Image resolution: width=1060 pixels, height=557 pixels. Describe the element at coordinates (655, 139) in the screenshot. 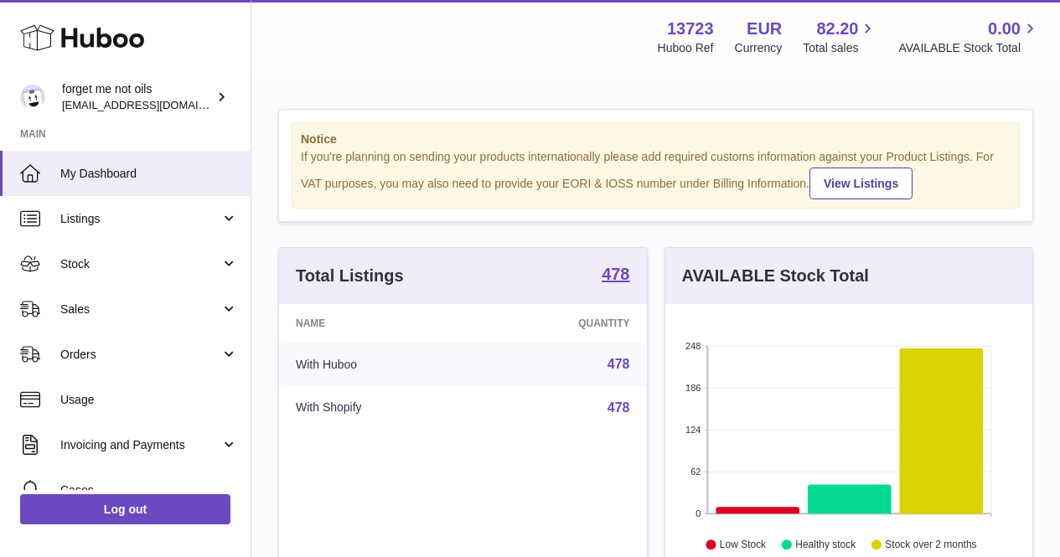

I see `strong: Notice` at that location.